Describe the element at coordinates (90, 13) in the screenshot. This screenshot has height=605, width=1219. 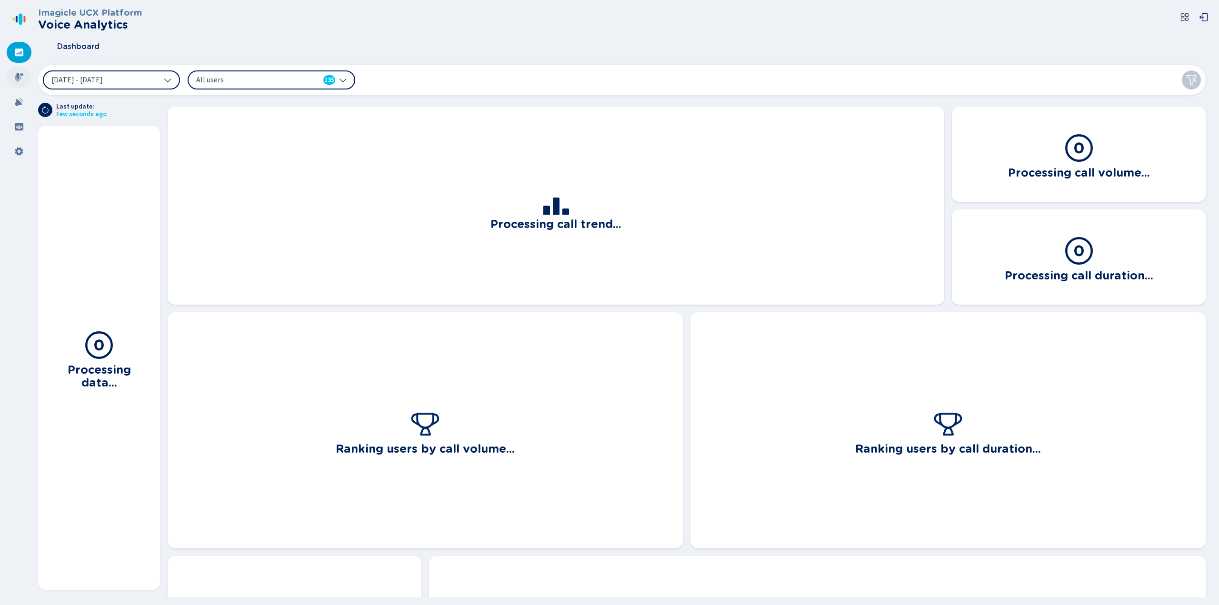
I see `h3: Imagicle UCX Platform` at that location.